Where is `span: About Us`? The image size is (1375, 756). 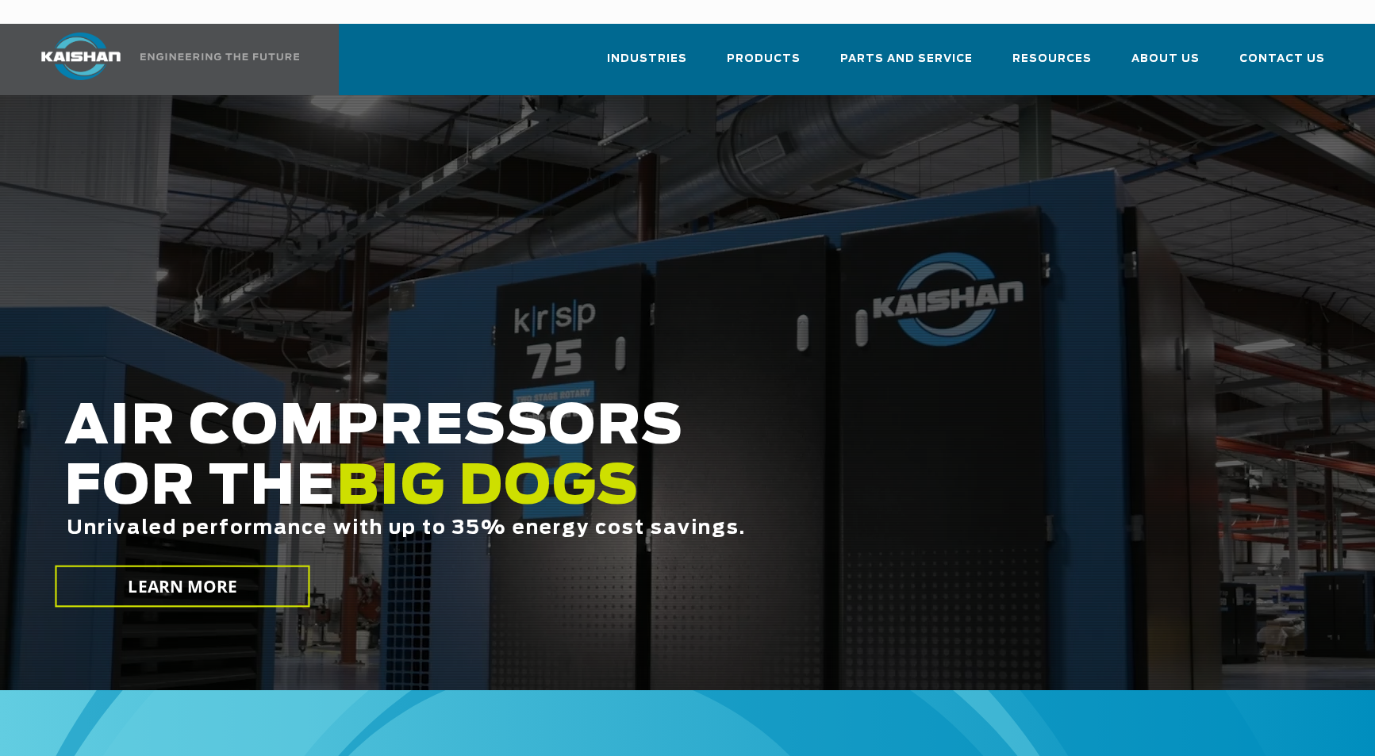
span: About Us is located at coordinates (1166, 59).